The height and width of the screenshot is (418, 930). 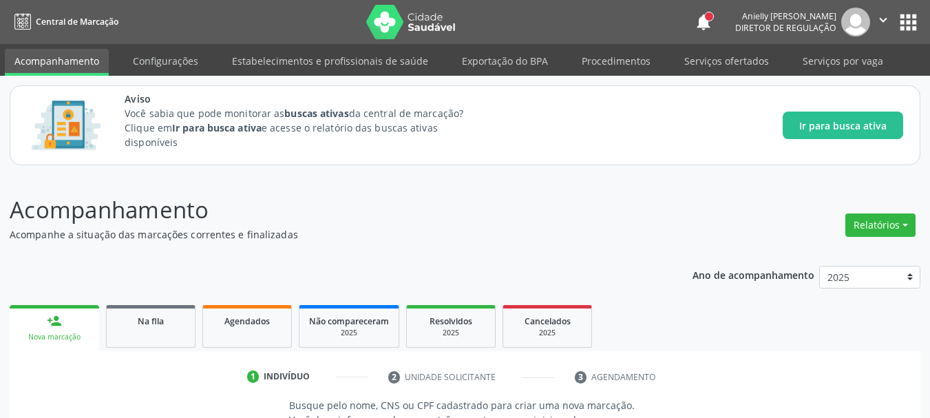 What do you see at coordinates (349, 321) in the screenshot?
I see `span: Não compareceram` at bounding box center [349, 321].